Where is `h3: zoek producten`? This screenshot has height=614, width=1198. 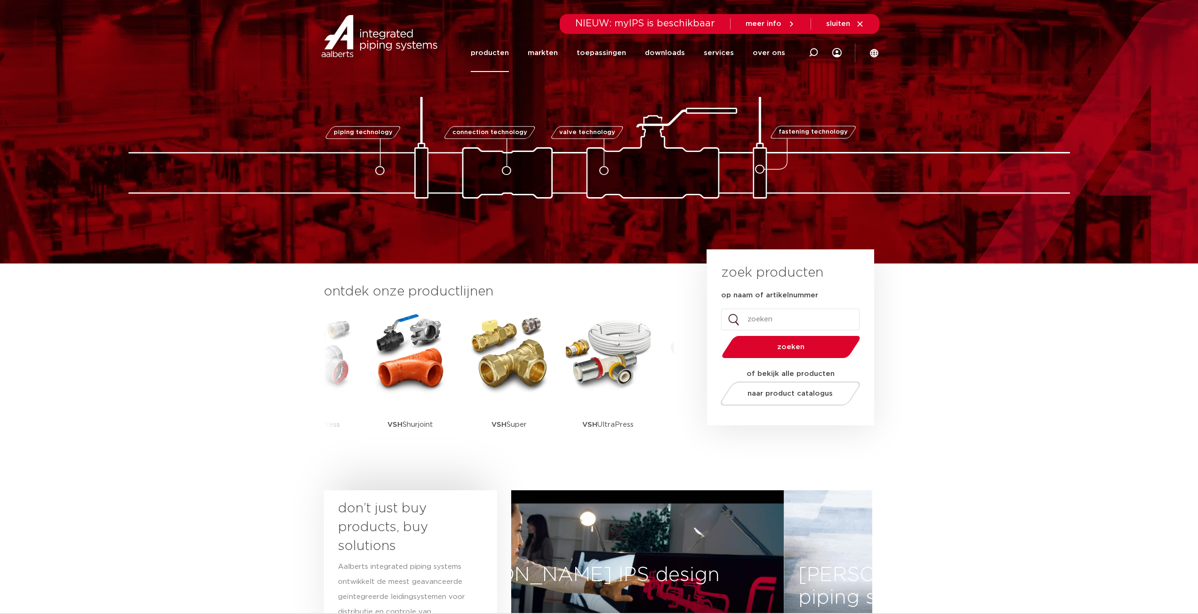
h3: zoek producten is located at coordinates (772, 273).